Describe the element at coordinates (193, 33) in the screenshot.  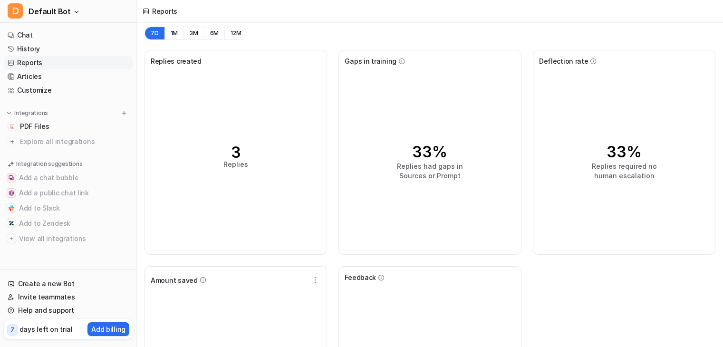
I see `button: 3M` at that location.